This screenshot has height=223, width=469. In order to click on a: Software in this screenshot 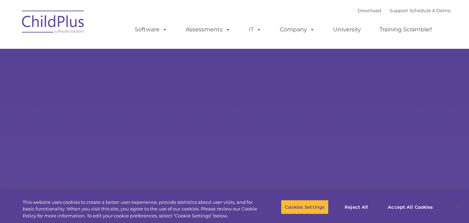, I will do `click(151, 30)`.